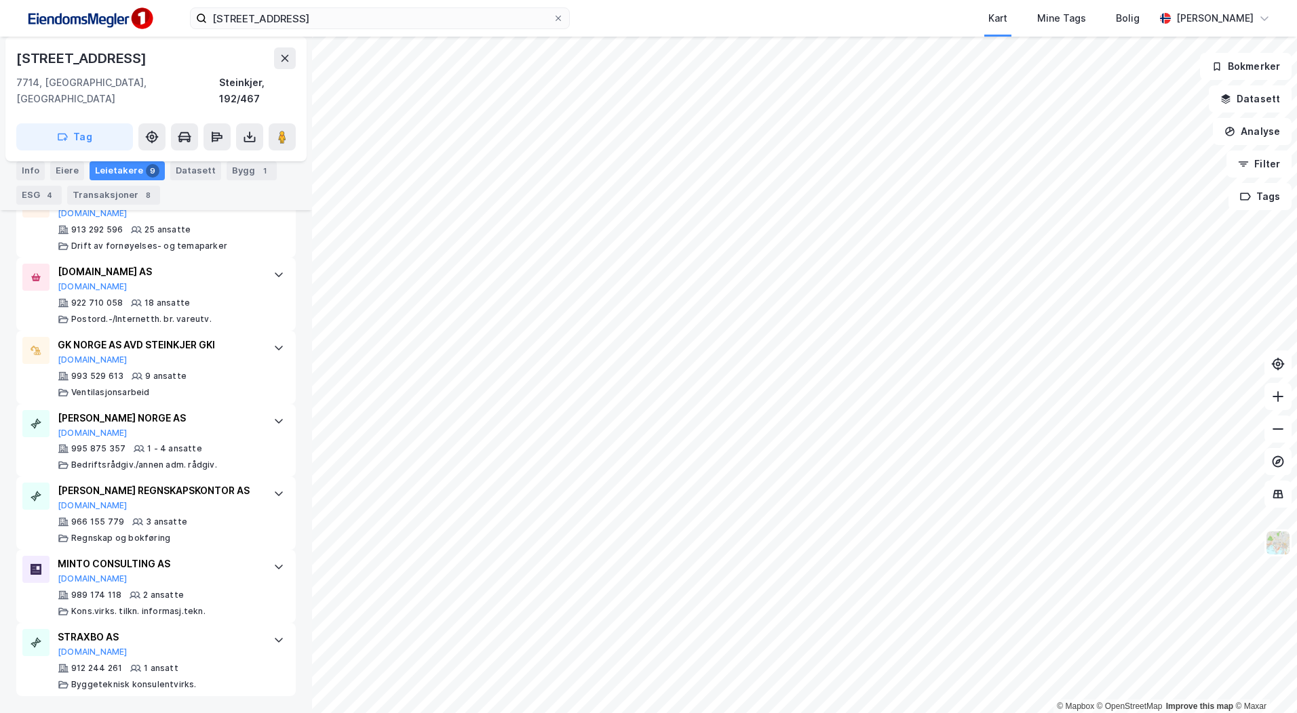 The image size is (1297, 713). Describe the element at coordinates (148, 195) in the screenshot. I see `div: 8` at that location.